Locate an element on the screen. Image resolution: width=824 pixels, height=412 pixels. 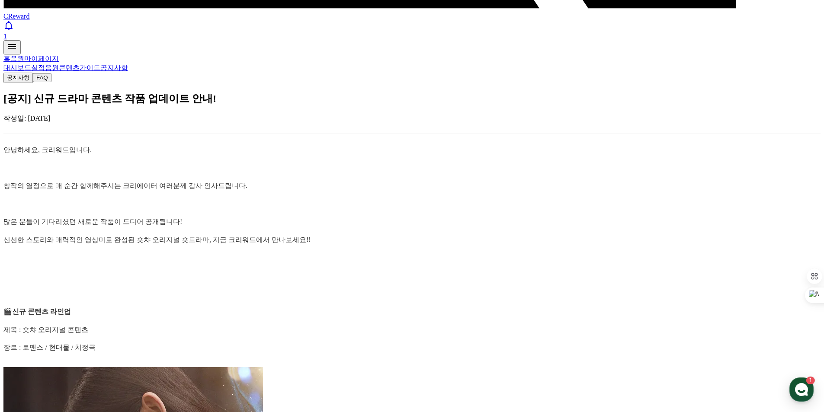
div: 몇 분 내 답변 받으실 수 있어요 is located at coordinates (83, 18).